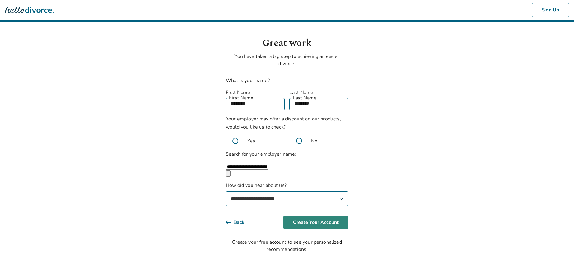  What do you see at coordinates (240, 222) in the screenshot?
I see `button: Back` at bounding box center [240, 222].